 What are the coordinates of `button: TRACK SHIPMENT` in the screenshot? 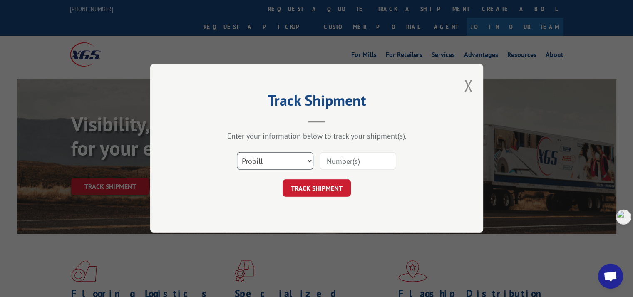 It's located at (317, 188).